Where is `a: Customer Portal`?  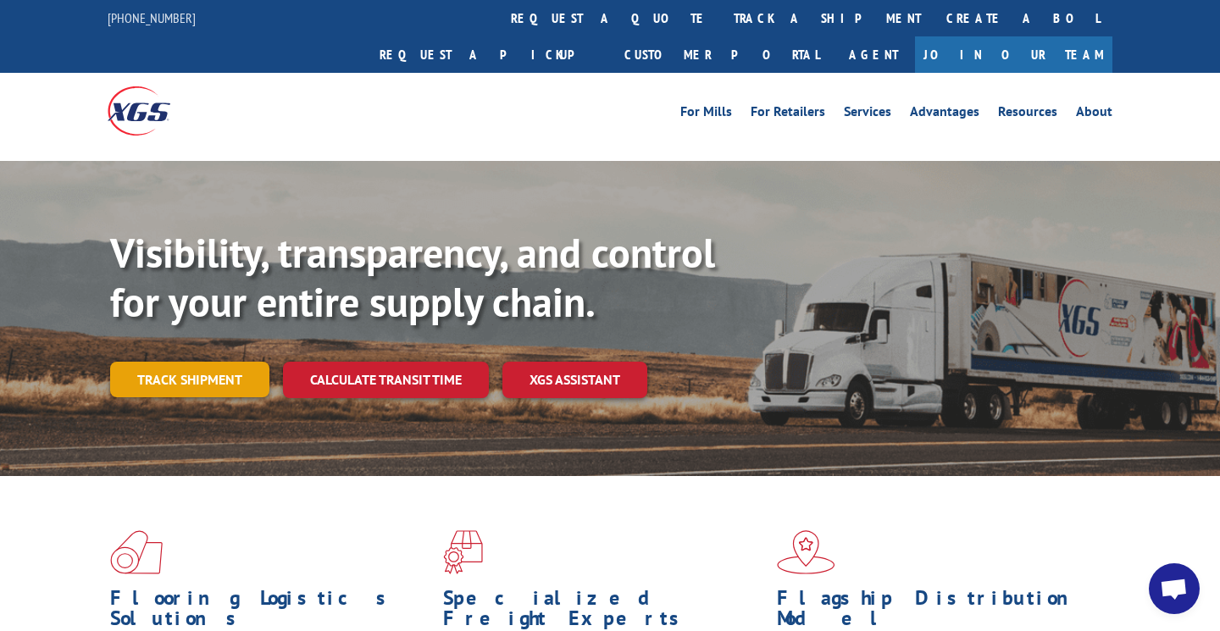
a: Customer Portal is located at coordinates (722, 54).